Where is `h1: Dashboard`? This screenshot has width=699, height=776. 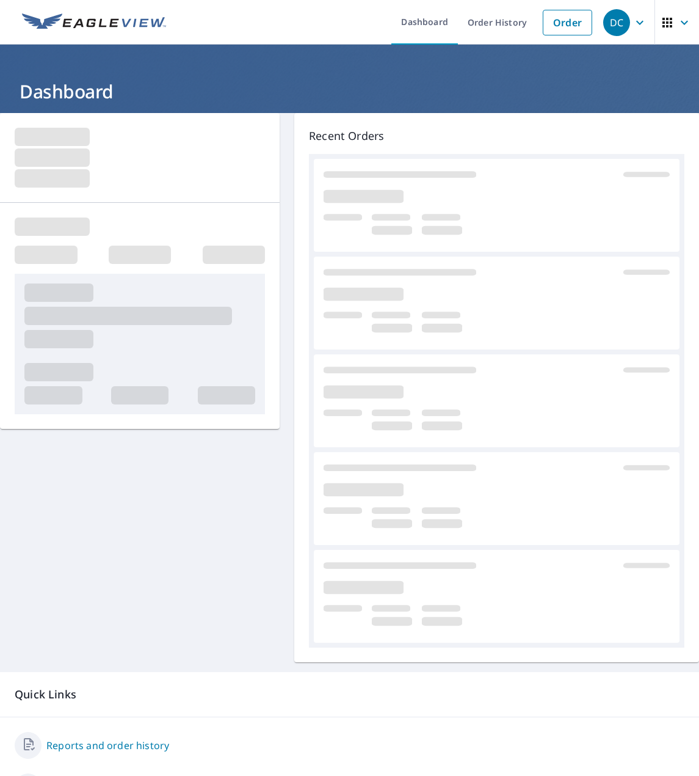
h1: Dashboard is located at coordinates (349, 91).